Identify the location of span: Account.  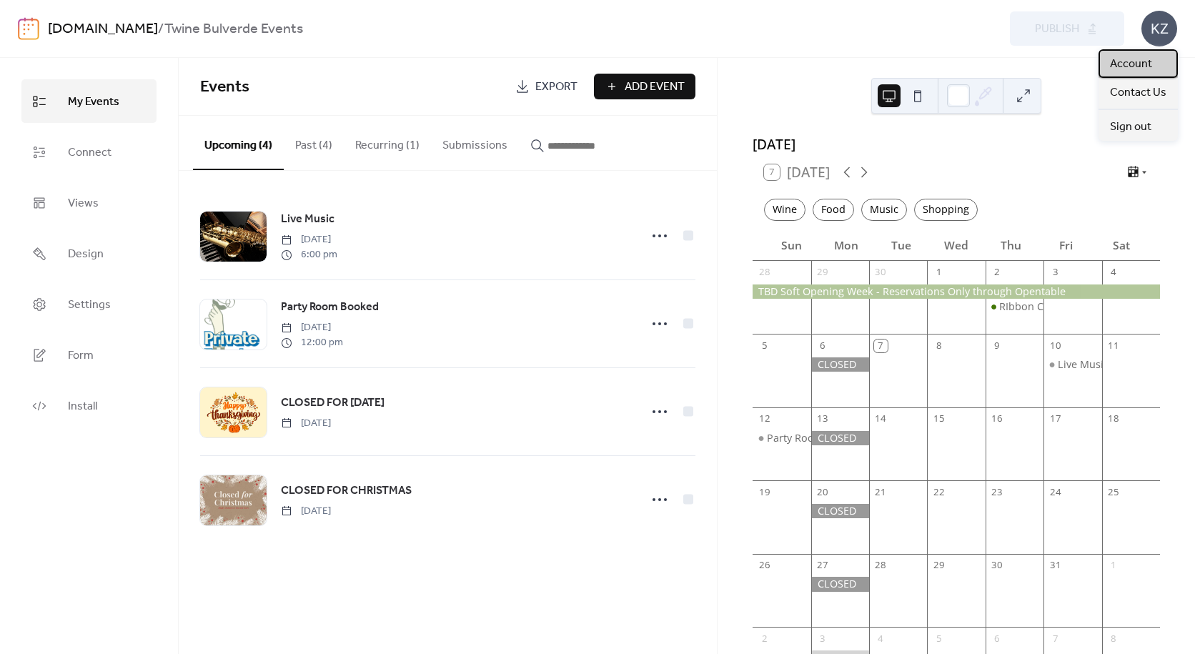
(1131, 64).